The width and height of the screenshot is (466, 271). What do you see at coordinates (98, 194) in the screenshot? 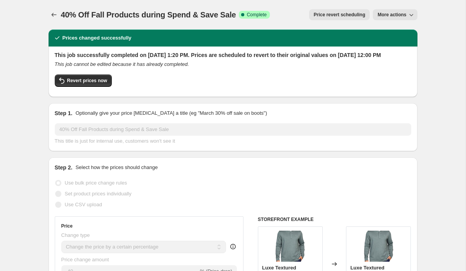
I see `span: Set product prices individually` at bounding box center [98, 194].